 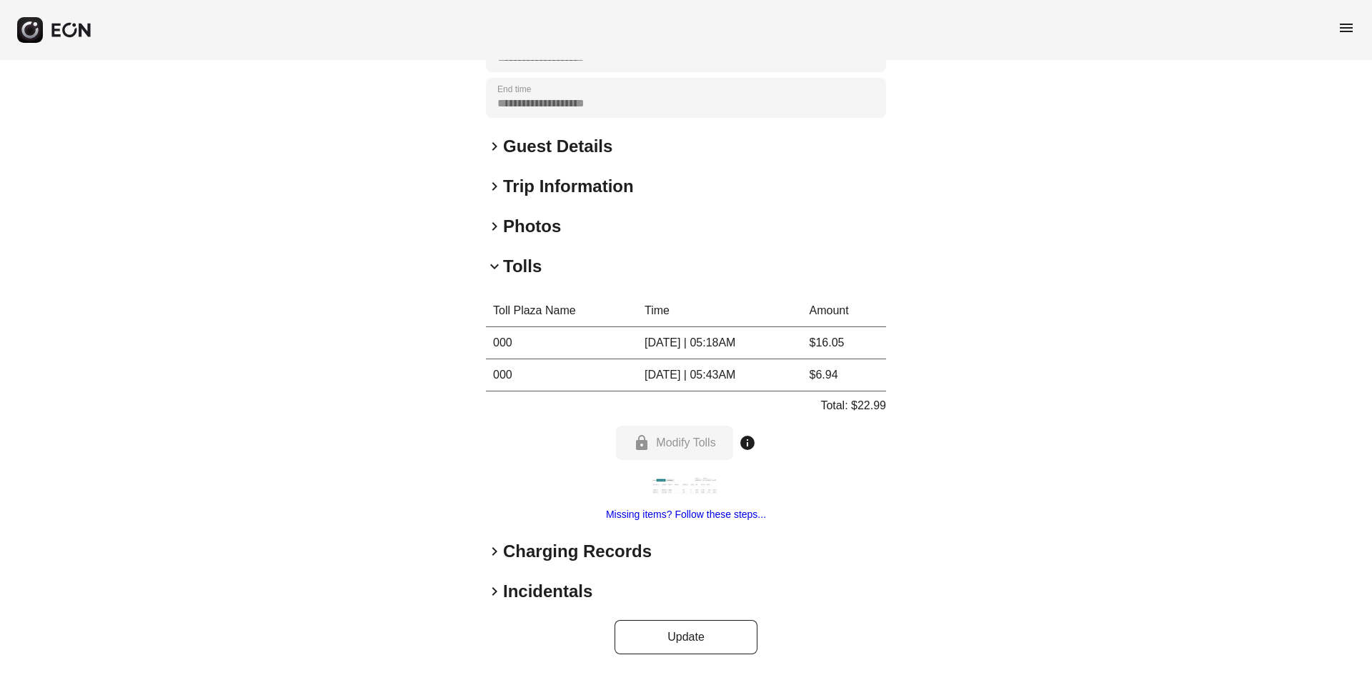 What do you see at coordinates (720, 311) in the screenshot?
I see `th: Time` at bounding box center [720, 311].